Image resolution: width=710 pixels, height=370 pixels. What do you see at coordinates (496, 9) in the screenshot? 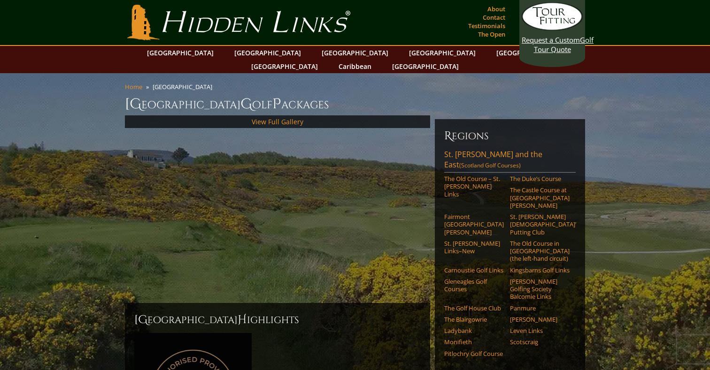
I see `a: About` at bounding box center [496, 9].